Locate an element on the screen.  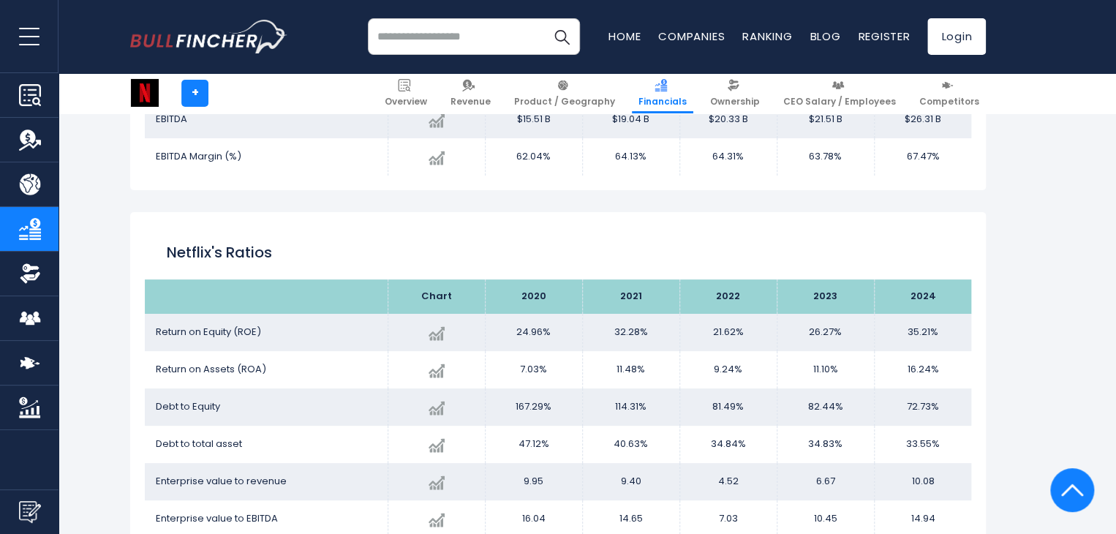
a: Home is located at coordinates (625, 36).